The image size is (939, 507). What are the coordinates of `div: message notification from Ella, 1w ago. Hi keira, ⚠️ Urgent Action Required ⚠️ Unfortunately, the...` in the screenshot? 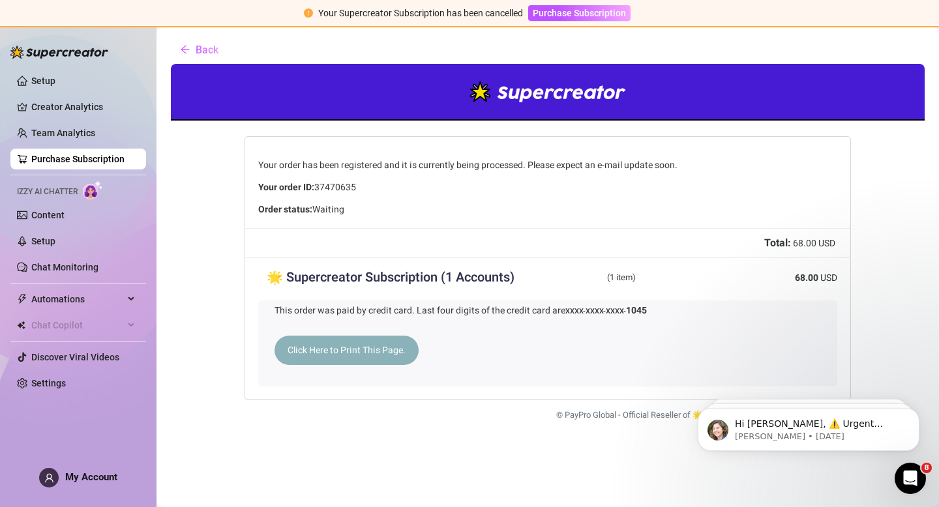 It's located at (130, 49).